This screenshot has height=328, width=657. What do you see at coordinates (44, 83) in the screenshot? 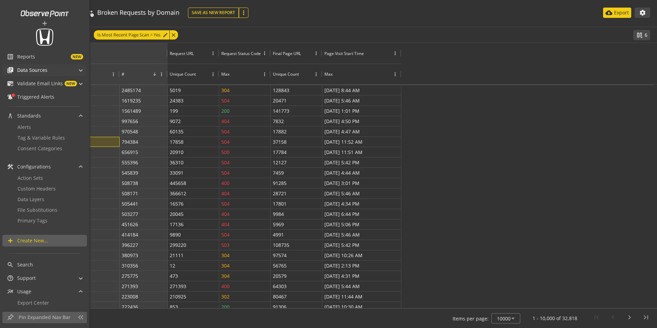
I see `mat-expansion-panel-header: Validate Email LinksNEW` at bounding box center [44, 83].